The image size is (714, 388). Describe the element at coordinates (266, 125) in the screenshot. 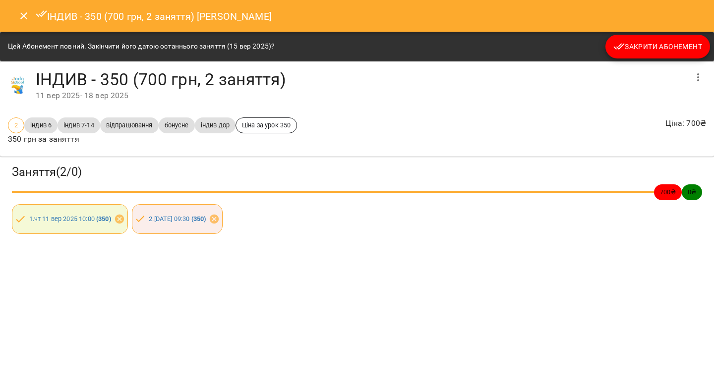

I see `span: Ціна за урок 350` at that location.